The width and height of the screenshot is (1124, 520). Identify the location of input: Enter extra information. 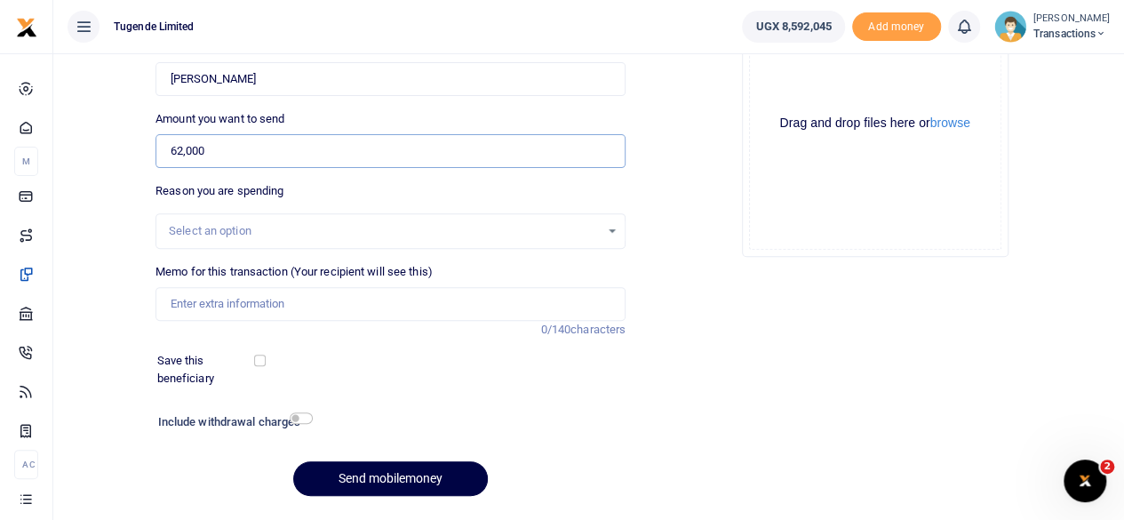
(390, 304).